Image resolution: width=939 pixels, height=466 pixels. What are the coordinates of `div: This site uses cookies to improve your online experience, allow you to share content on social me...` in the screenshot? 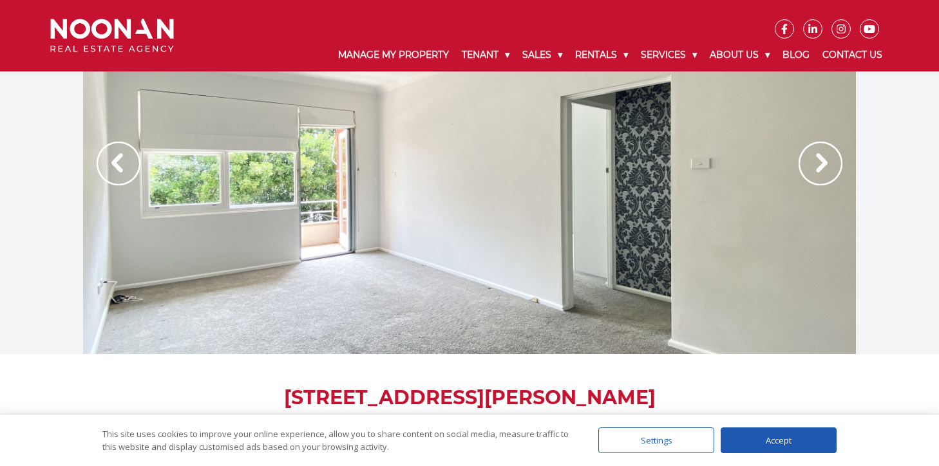 It's located at (337, 440).